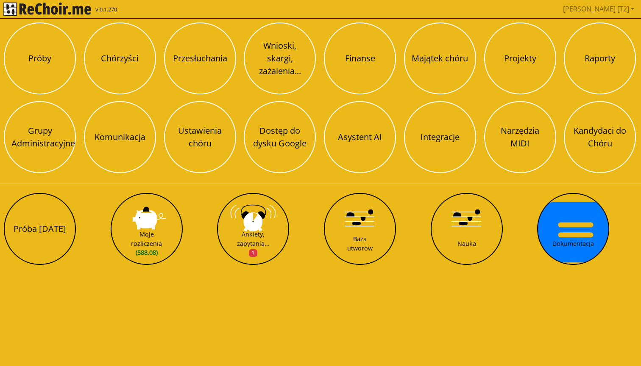 The height and width of the screenshot is (366, 641). Describe the element at coordinates (466, 229) in the screenshot. I see `button: Nauka` at that location.